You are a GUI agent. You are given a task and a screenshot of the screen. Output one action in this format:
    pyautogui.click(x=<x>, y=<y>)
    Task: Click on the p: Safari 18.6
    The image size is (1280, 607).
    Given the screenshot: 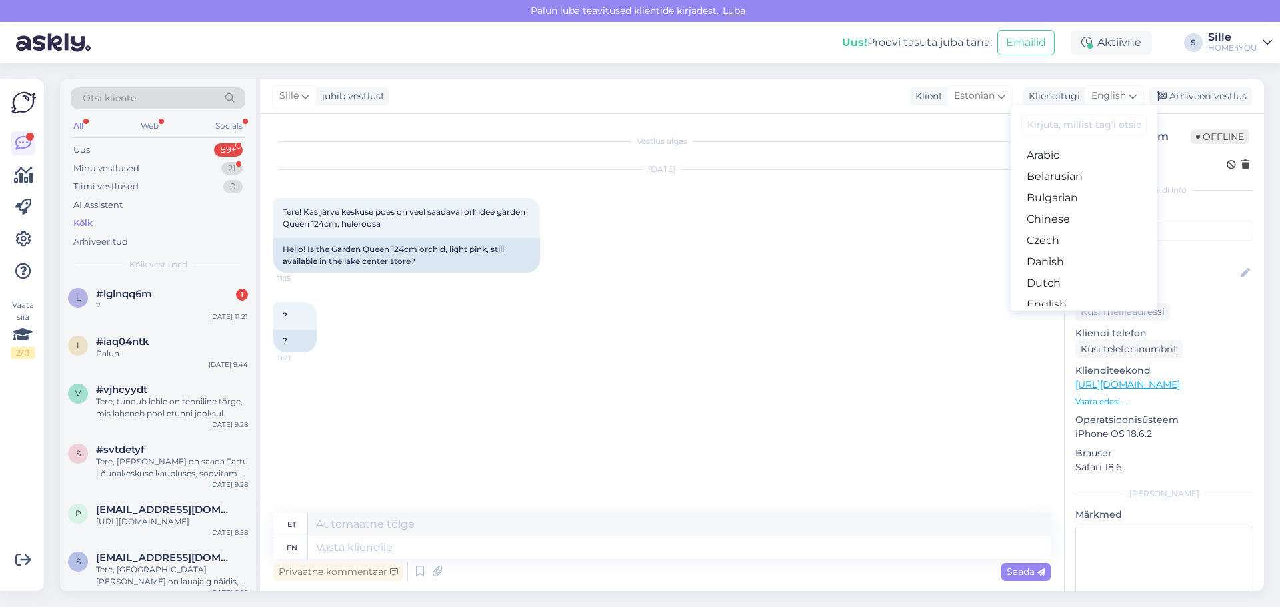 What is the action you would take?
    pyautogui.click(x=1164, y=467)
    